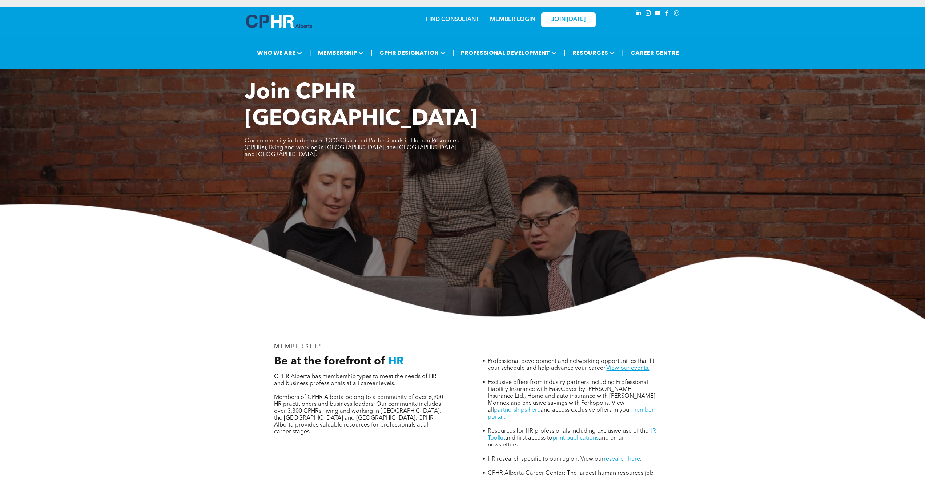  I want to click on span: HR, so click(396, 362).